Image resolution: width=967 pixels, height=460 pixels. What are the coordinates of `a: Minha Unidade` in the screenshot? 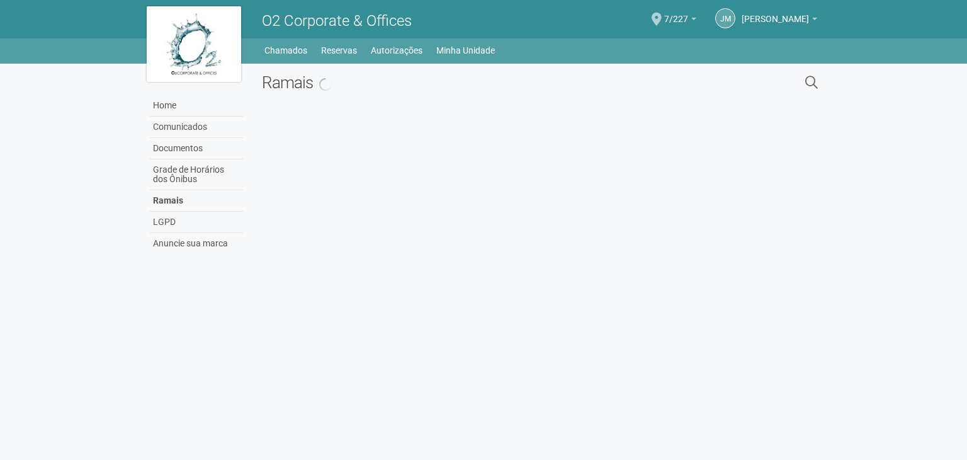 It's located at (465, 50).